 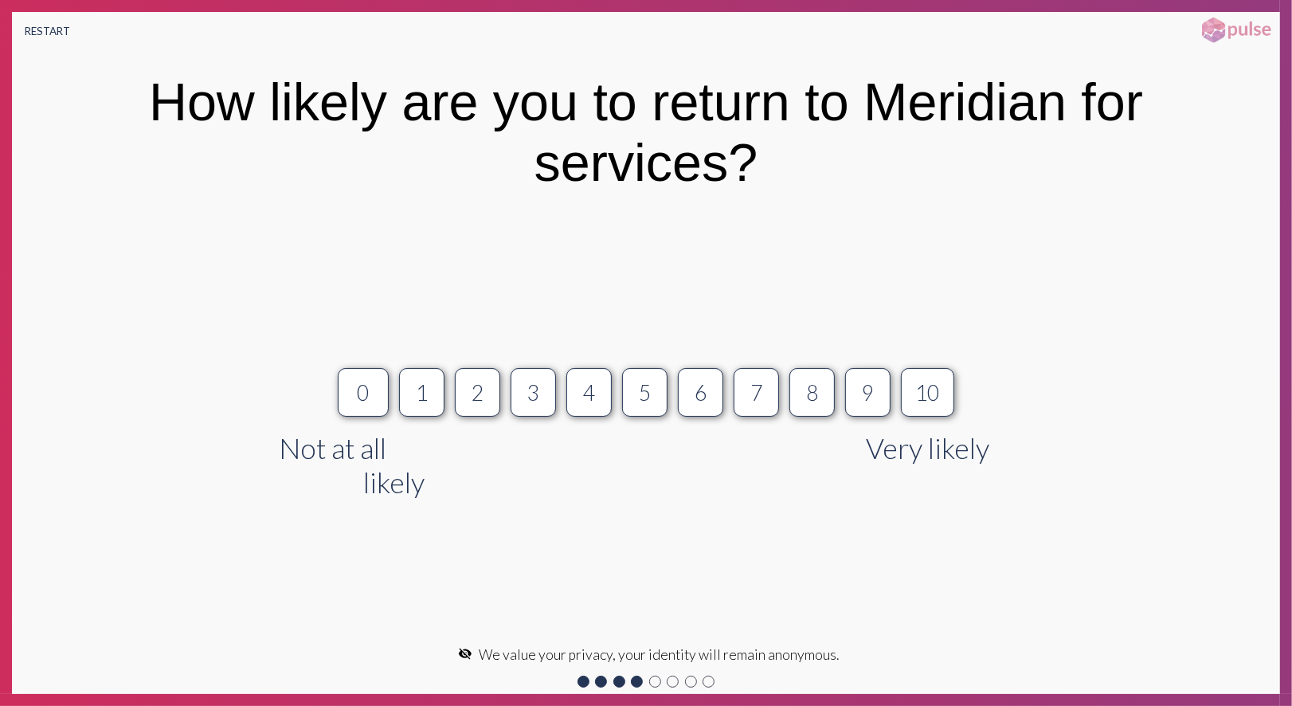 What do you see at coordinates (466, 653) in the screenshot?
I see `mat-icon: visibility_off` at bounding box center [466, 653].